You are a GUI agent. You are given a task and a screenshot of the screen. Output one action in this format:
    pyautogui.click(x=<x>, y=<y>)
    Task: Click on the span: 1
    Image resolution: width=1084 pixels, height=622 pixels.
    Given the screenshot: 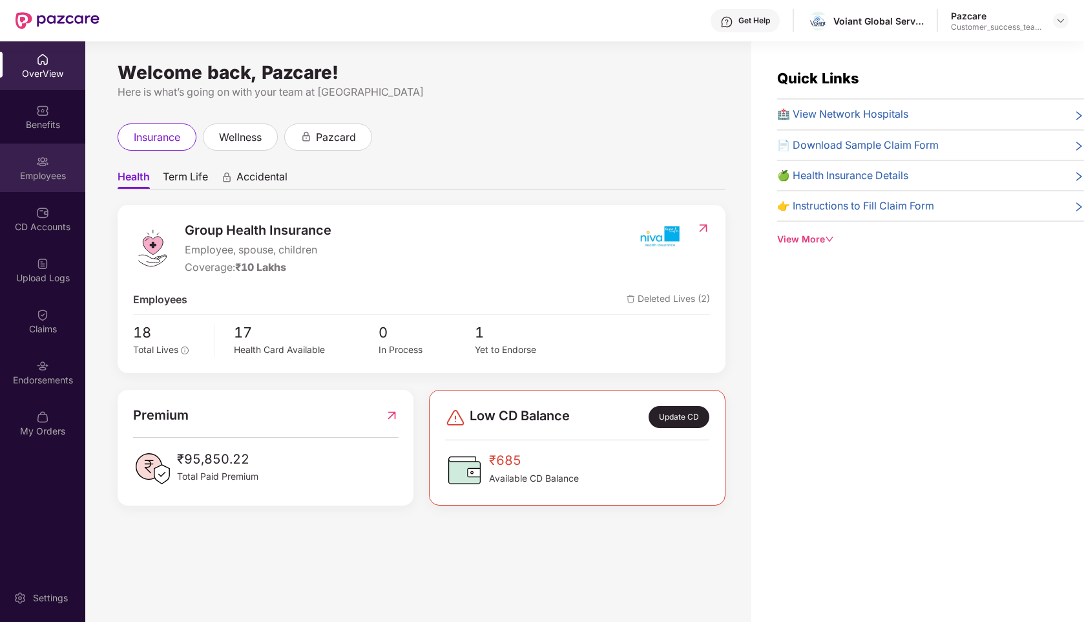 What is the action you would take?
    pyautogui.click(x=523, y=332)
    